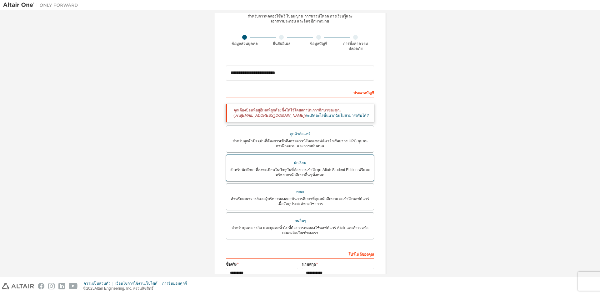 The width and height of the screenshot is (600, 295). I want to click on font: ความเป็นส่วนตัว, so click(97, 284).